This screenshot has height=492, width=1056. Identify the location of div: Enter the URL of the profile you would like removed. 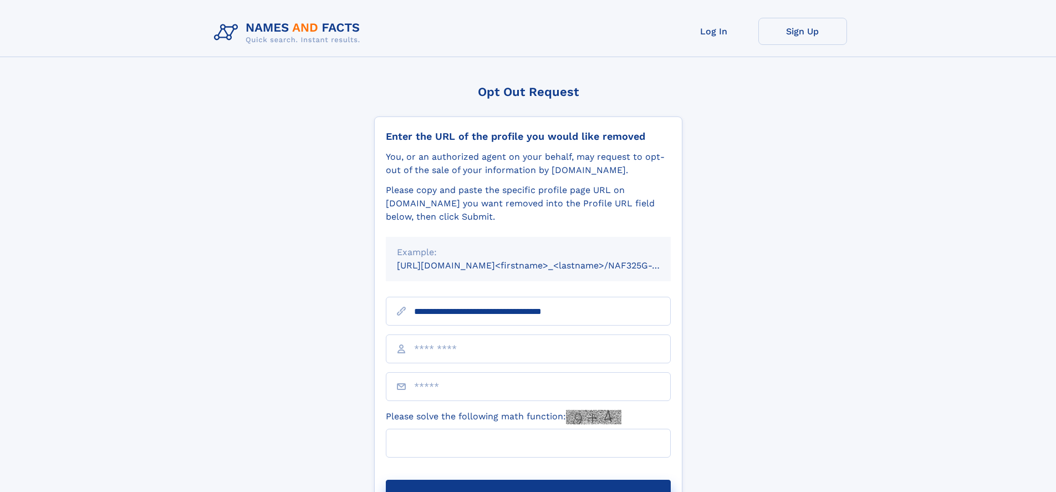
(528, 136).